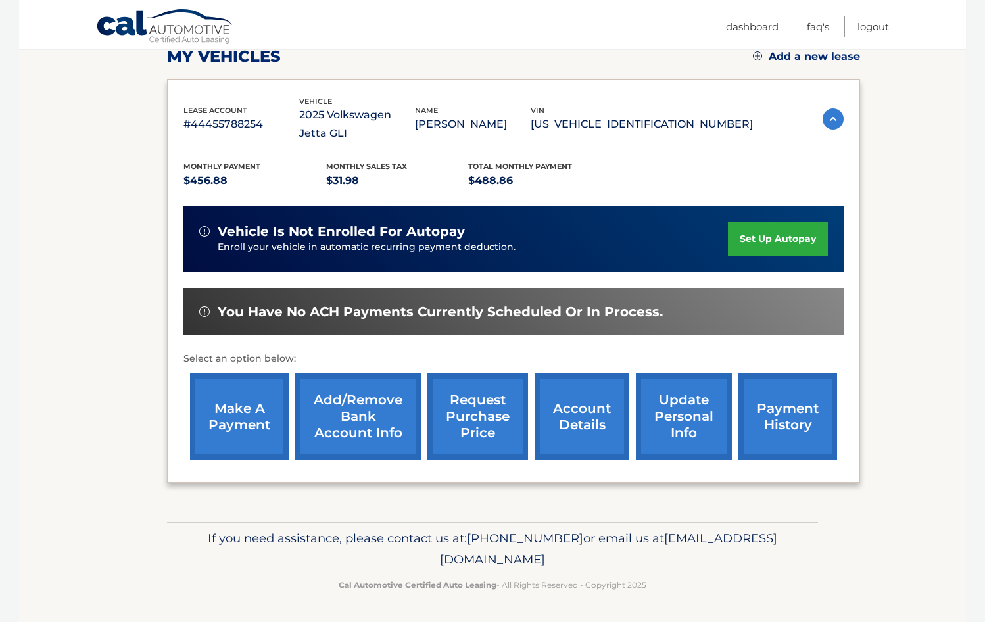  I want to click on span: Monthly sales Tax, so click(366, 166).